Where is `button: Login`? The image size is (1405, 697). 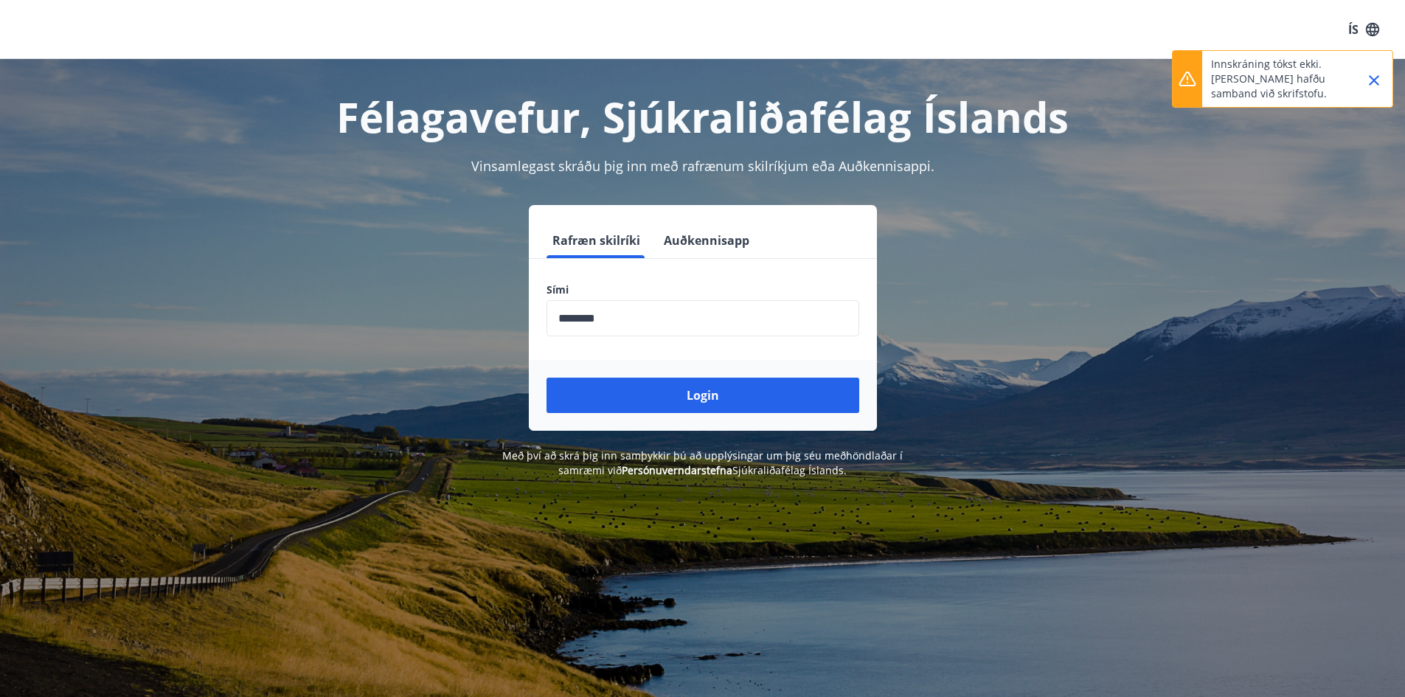
button: Login is located at coordinates (703, 395).